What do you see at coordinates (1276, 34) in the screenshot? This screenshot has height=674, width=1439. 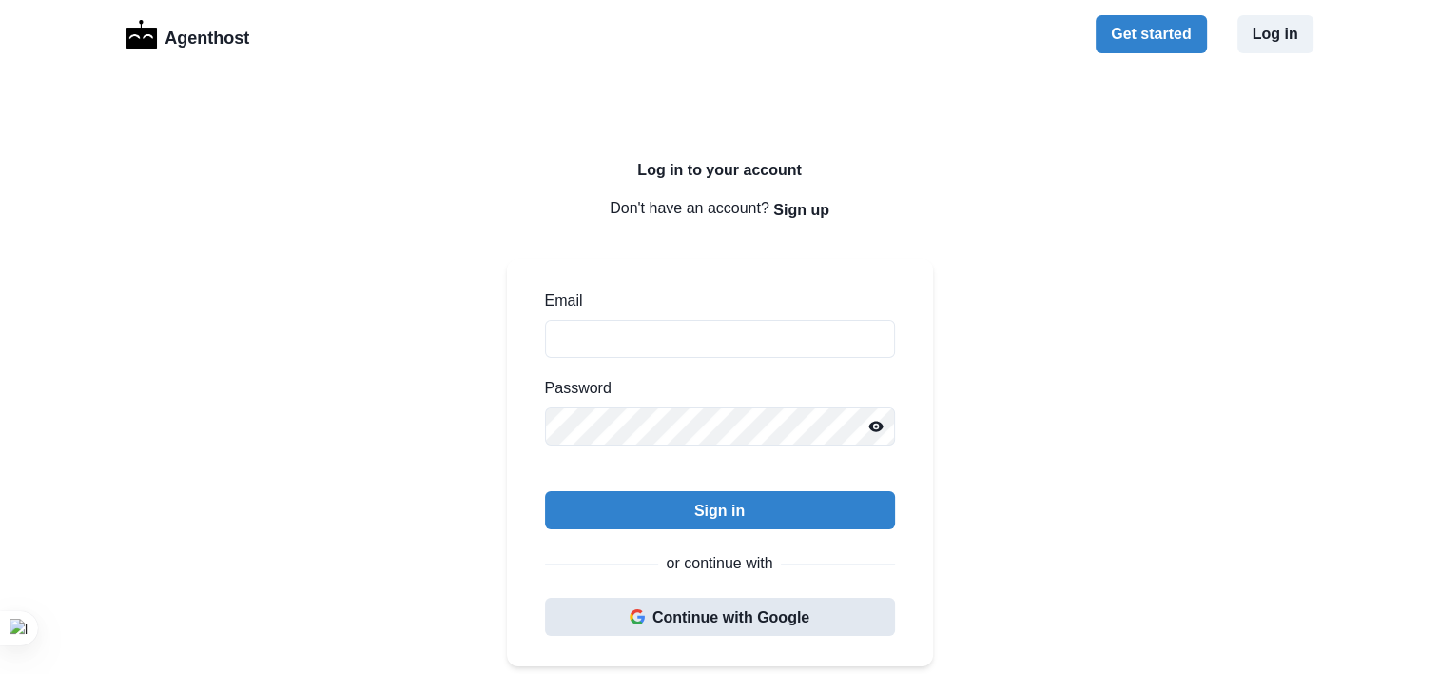 I see `button: Log in` at bounding box center [1276, 34].